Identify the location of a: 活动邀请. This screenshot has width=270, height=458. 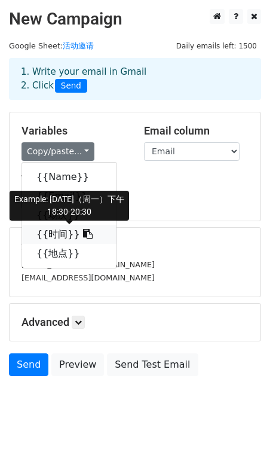
(78, 45).